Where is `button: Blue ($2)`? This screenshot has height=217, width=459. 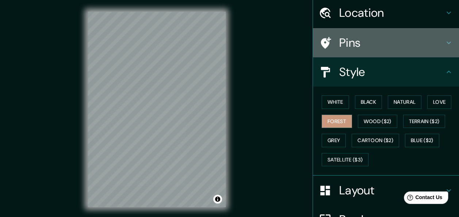
button: Blue ($2) is located at coordinates (422, 140).